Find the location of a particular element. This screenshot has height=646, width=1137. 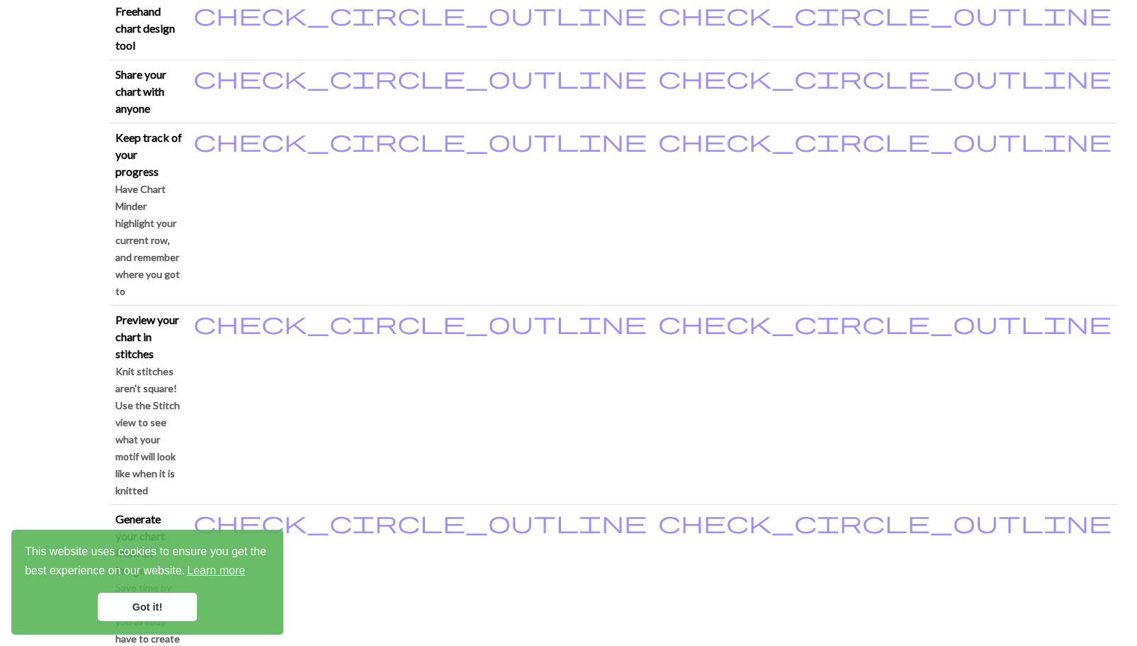

p: Keep track of your progress is located at coordinates (149, 154).